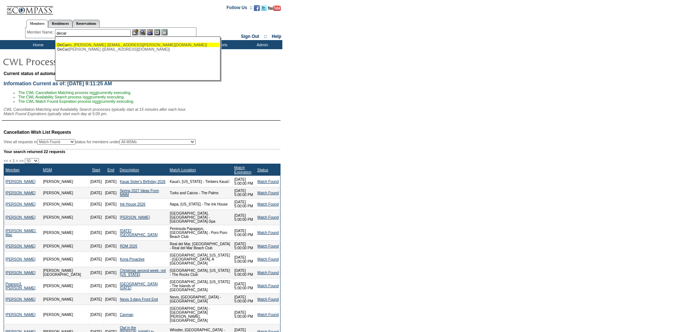  I want to click on a: Become our fan on Facebook, so click(257, 9).